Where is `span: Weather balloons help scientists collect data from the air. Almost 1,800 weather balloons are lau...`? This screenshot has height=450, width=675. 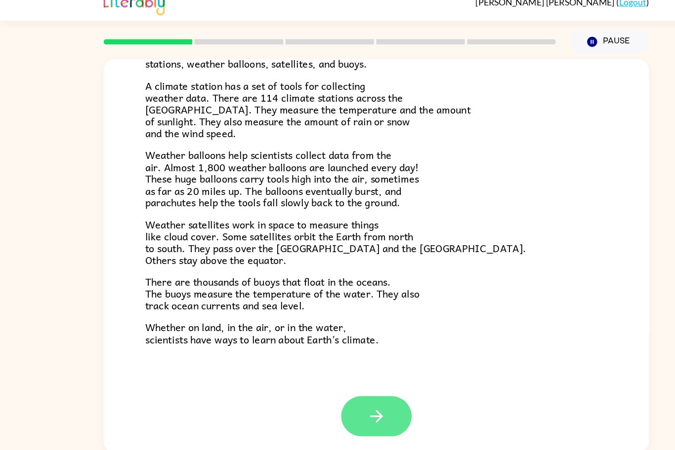
span: Weather balloons help scientists collect data from the air. Almost 1,800 weather balloons are lau... is located at coordinates (252, 172).